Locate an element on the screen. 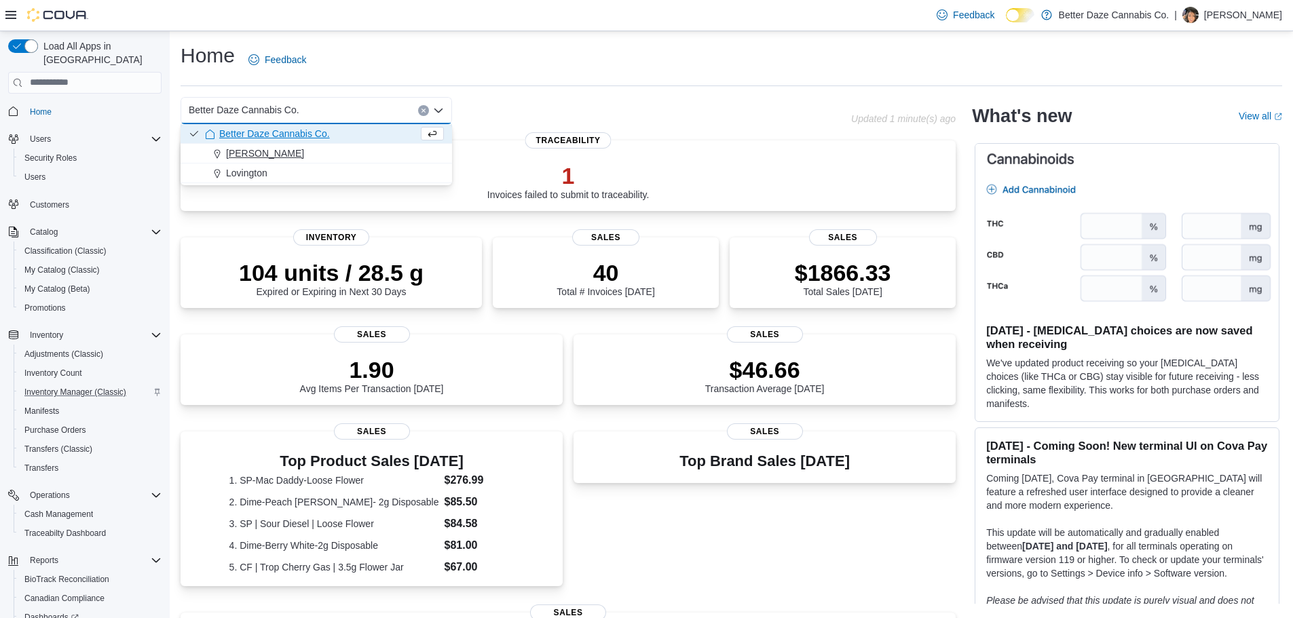 The width and height of the screenshot is (1293, 618). span: Catalog is located at coordinates (43, 232).